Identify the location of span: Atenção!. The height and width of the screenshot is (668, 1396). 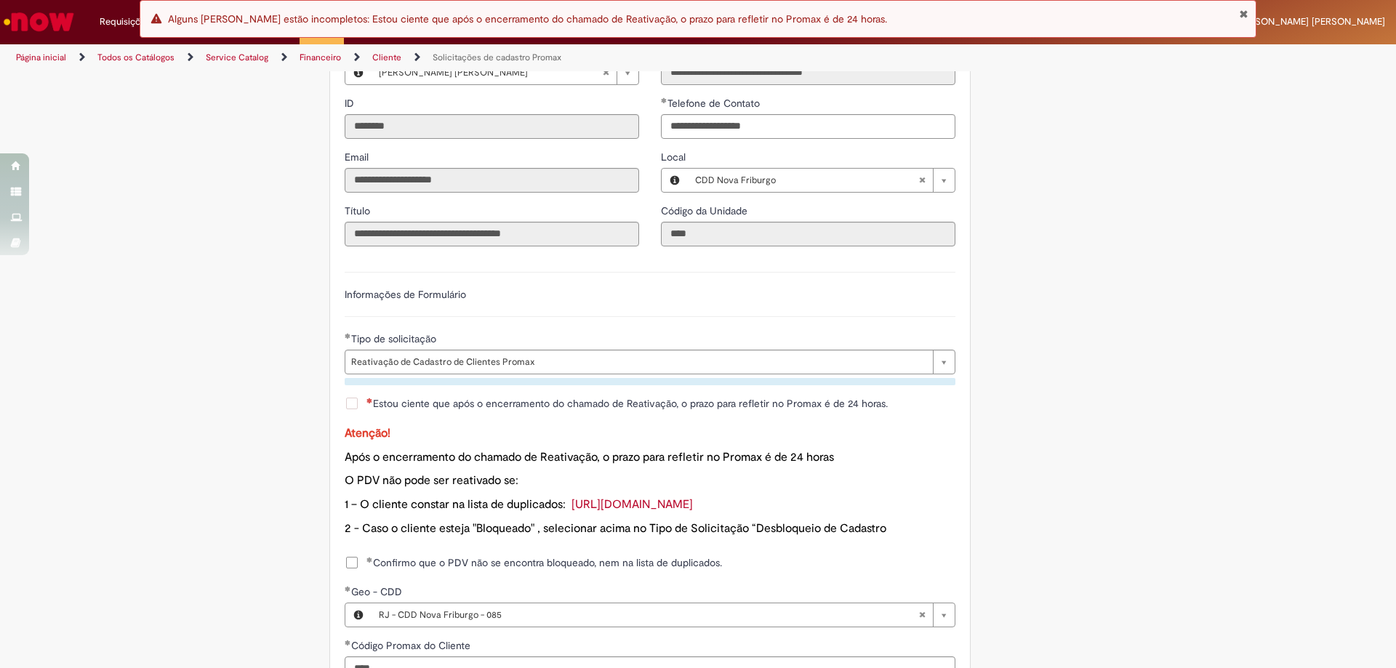
(367, 433).